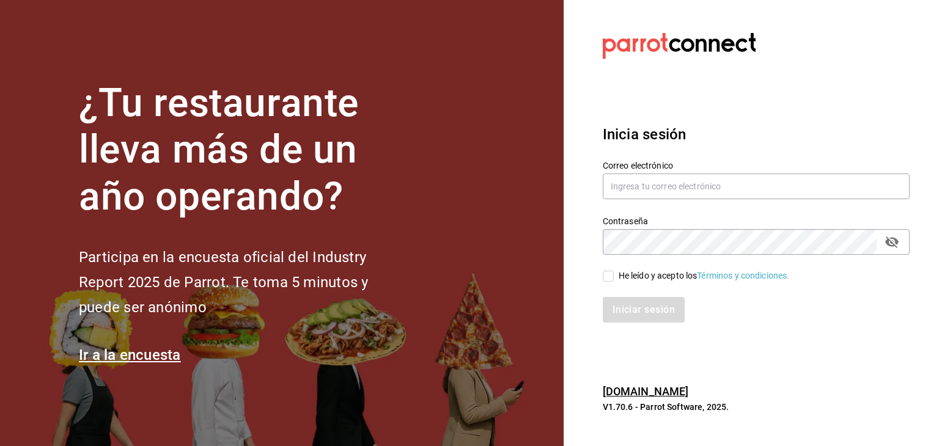 This screenshot has width=939, height=446. Describe the element at coordinates (756, 407) in the screenshot. I see `p: V1.70.6 - Parrot Software, 2025.` at that location.